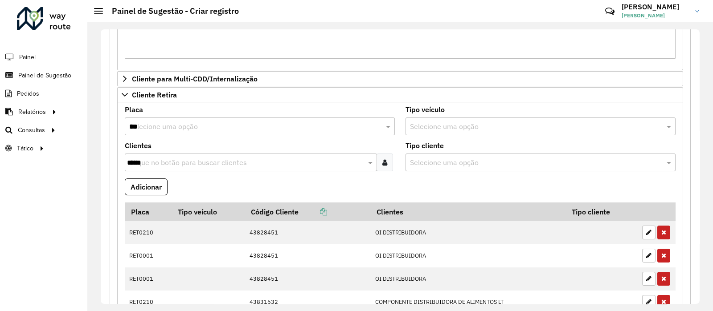 The height and width of the screenshot is (311, 713). Describe the element at coordinates (468, 212) in the screenshot. I see `th: Clientes` at that location.